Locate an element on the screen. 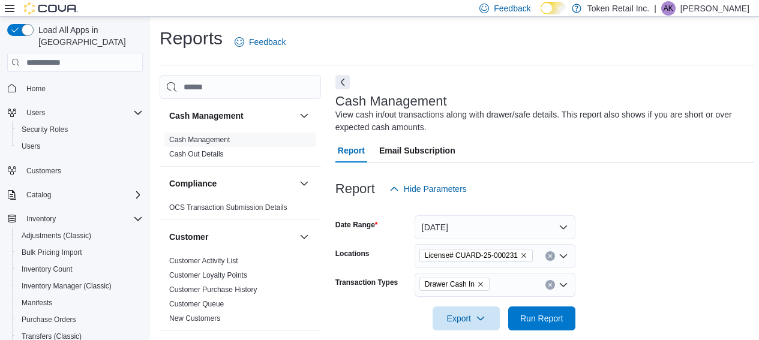 This screenshot has height=340, width=759. div: Cash Management is located at coordinates (240, 149).